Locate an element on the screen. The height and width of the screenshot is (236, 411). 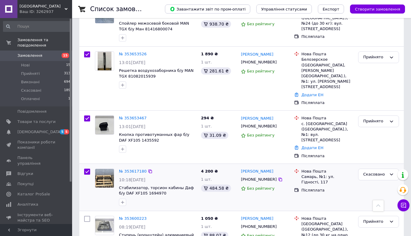
span: Решетка воздухозаборника б/у MAN TGX 81082015939 is located at coordinates (156, 73).